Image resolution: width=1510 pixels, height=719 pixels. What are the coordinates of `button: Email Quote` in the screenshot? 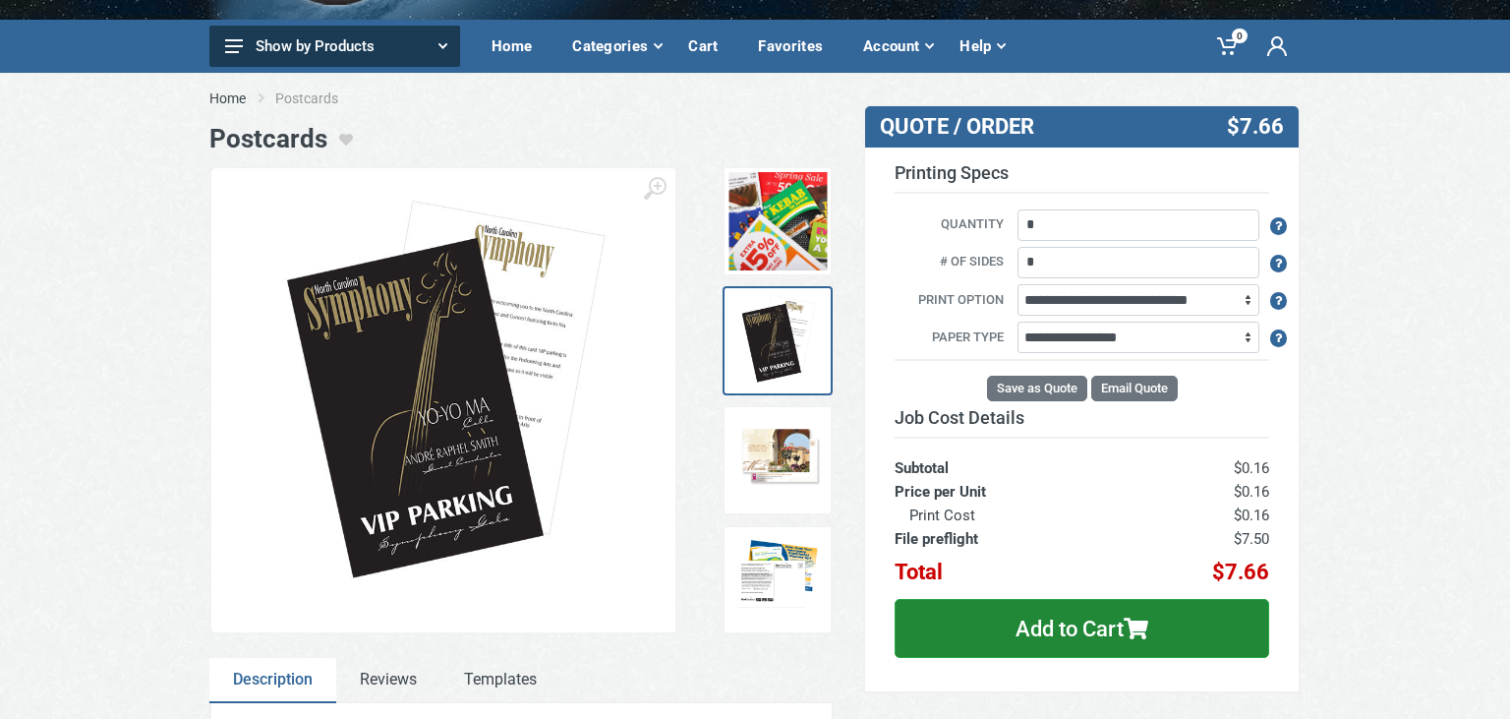 It's located at (1135, 388).